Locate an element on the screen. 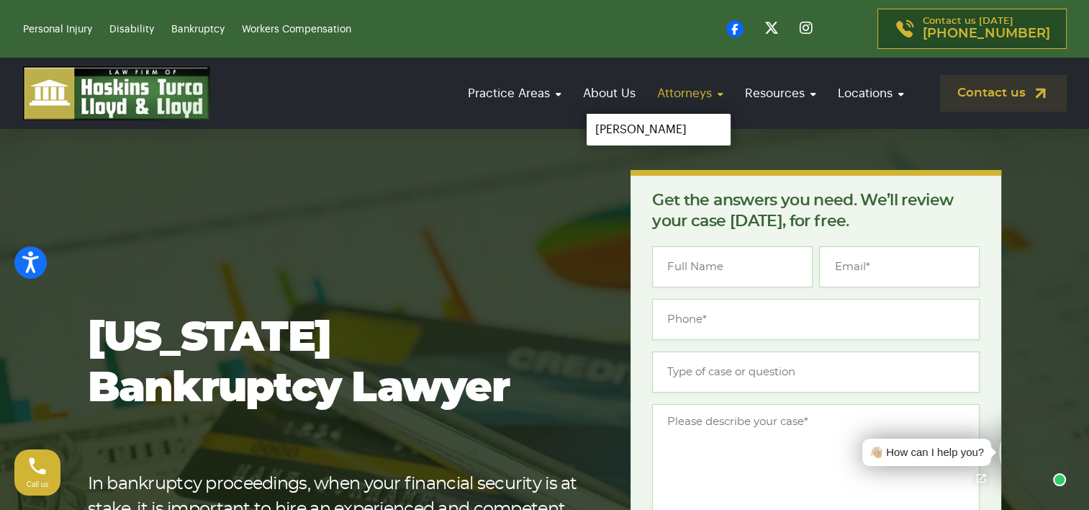 The height and width of the screenshot is (510, 1089). input: Type of case or question is located at coordinates (816, 371).